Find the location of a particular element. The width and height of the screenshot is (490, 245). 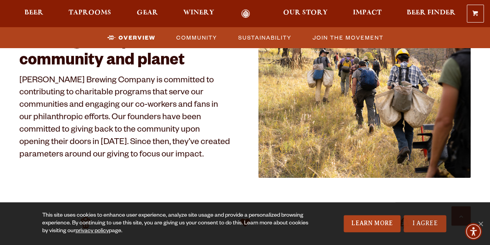

span: Beer Finder is located at coordinates (431, 13).